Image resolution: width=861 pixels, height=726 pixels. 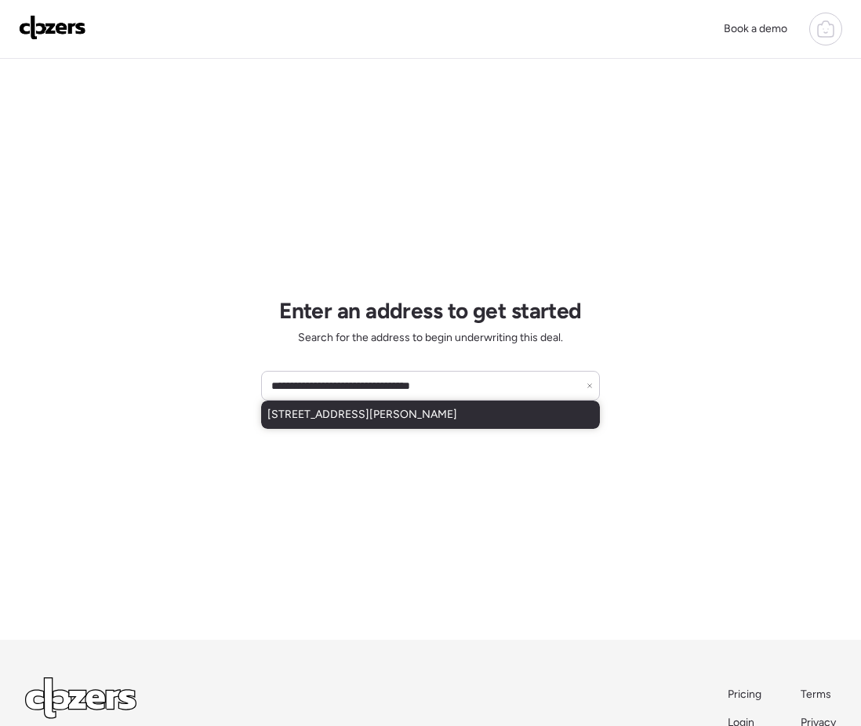 I want to click on h1: Enter an address to get started, so click(x=430, y=310).